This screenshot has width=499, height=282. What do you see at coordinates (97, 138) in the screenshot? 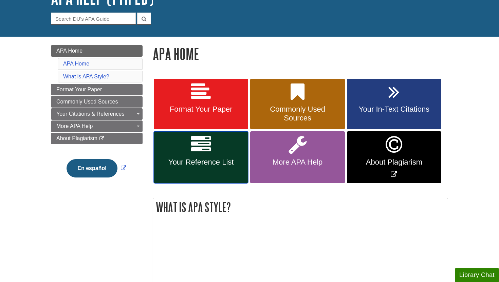
I see `a: About Plagiarism` at bounding box center [97, 138].